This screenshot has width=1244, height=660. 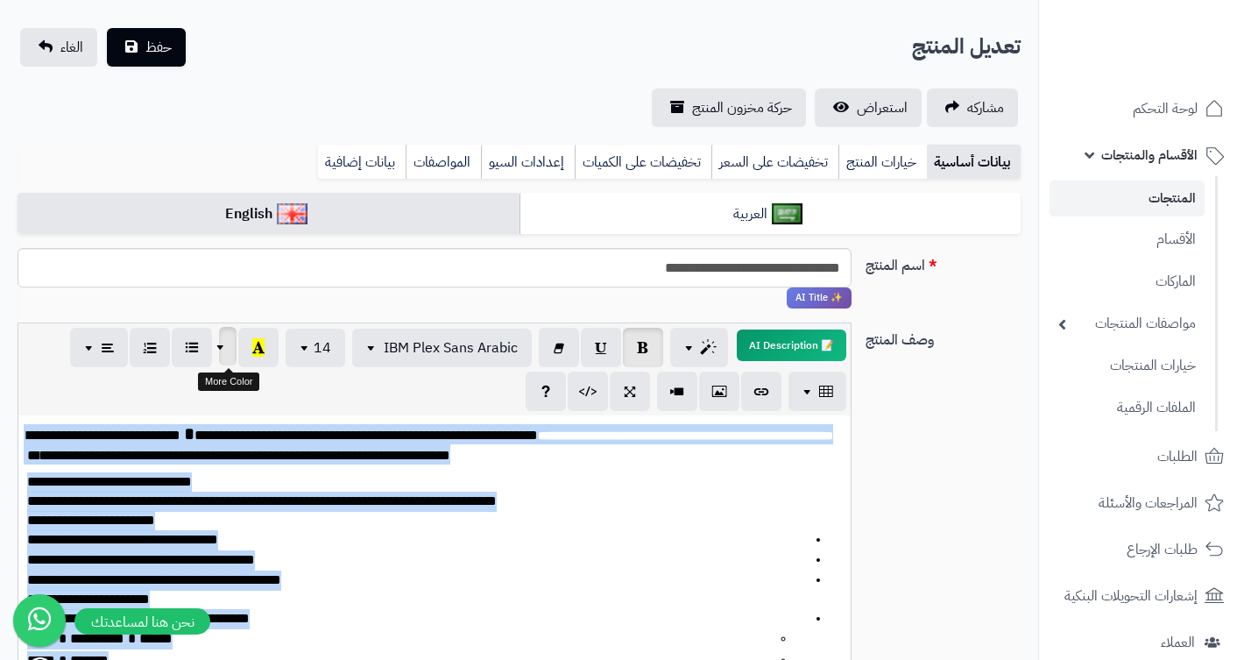 I want to click on span: الأقسام والمنتجات, so click(x=1149, y=155).